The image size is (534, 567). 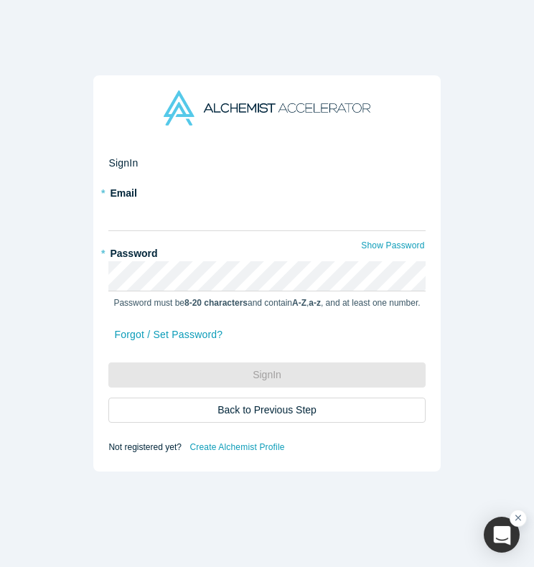 I want to click on a: Create Alchemist Profile, so click(x=237, y=447).